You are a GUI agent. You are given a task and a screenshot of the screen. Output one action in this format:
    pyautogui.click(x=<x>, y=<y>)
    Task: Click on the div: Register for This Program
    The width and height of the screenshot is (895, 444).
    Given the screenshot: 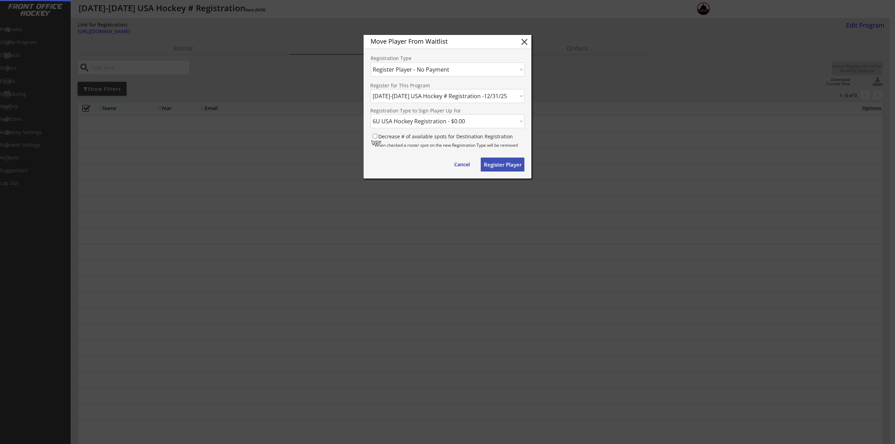 What is the action you would take?
    pyautogui.click(x=447, y=86)
    